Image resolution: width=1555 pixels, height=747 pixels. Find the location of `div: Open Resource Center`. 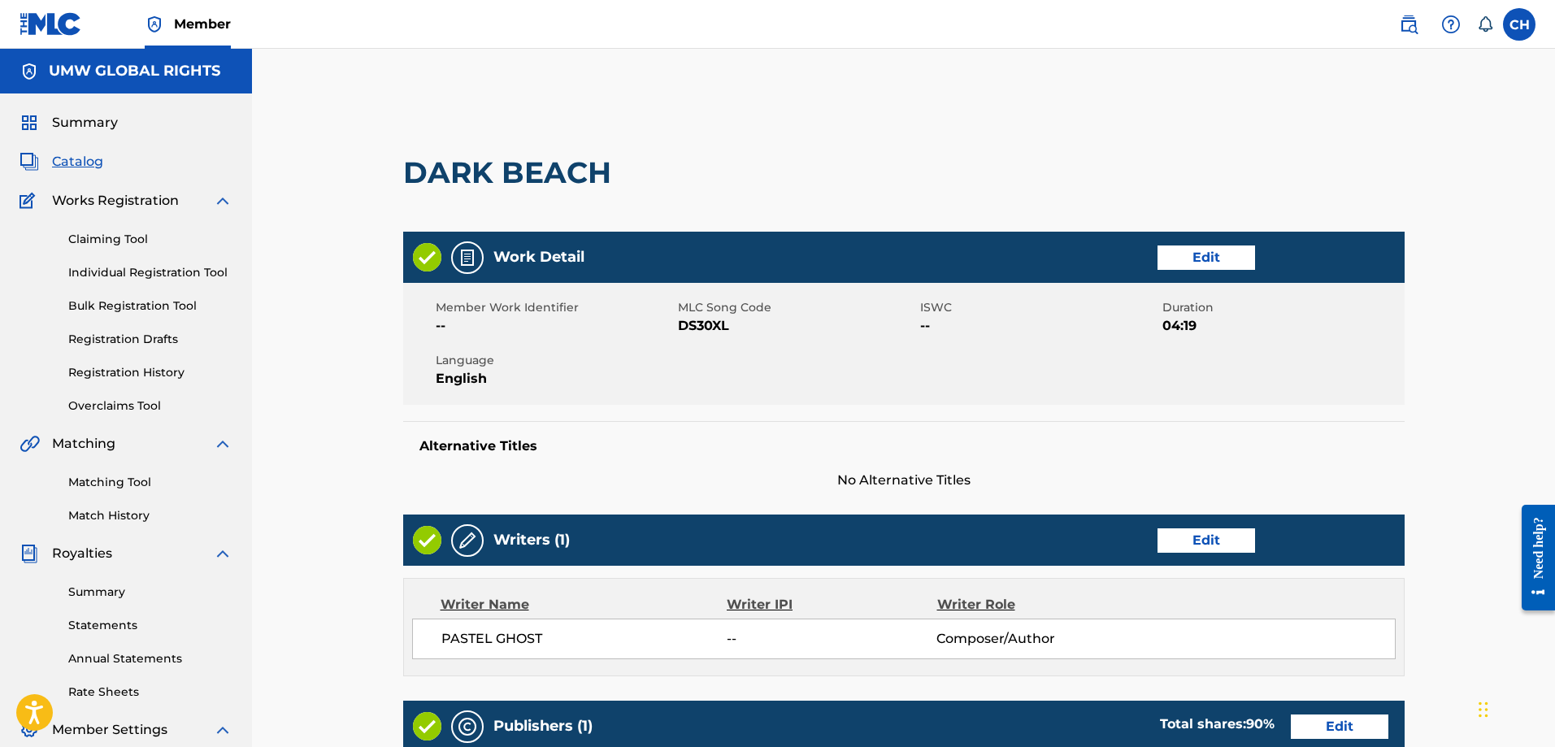

div: Open Resource Center is located at coordinates (28, 65).